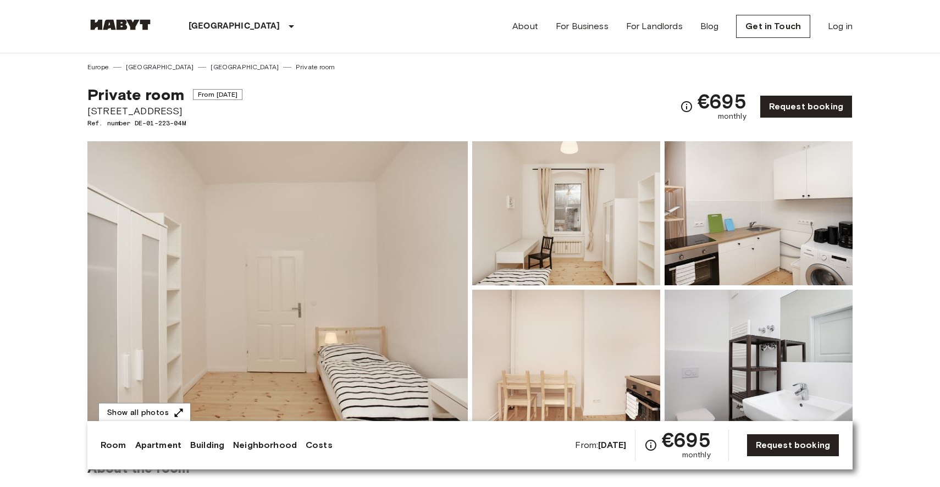 This screenshot has width=940, height=487. What do you see at coordinates (315, 67) in the screenshot?
I see `a: Private room` at bounding box center [315, 67].